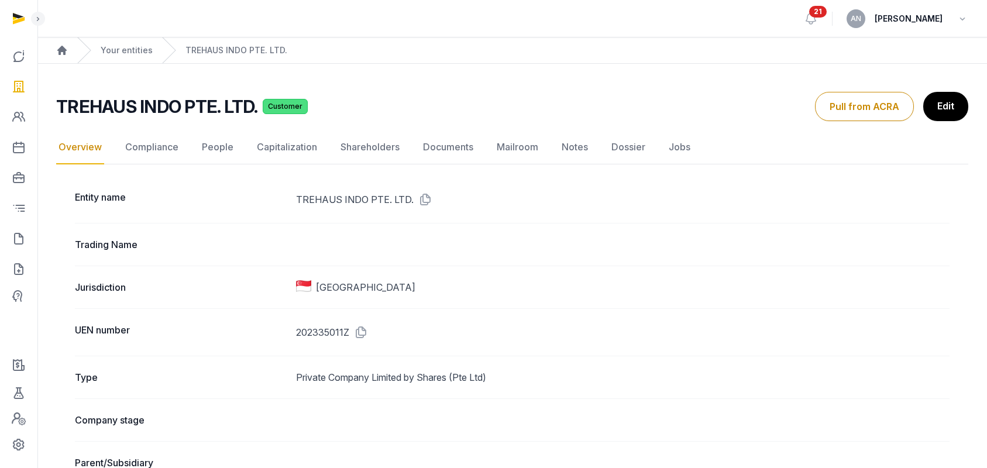  I want to click on dt: UEN number, so click(181, 332).